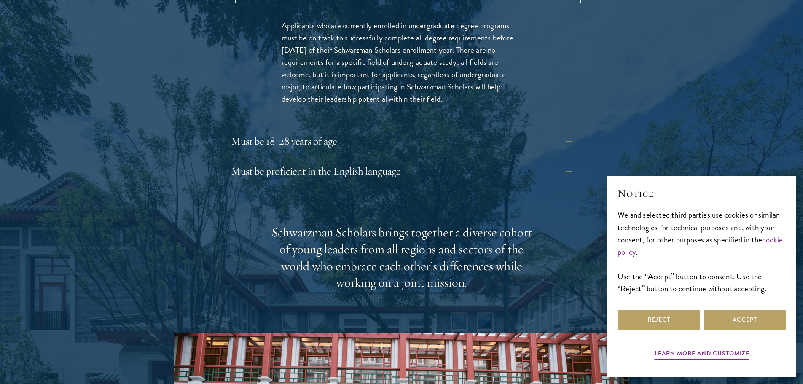 This screenshot has height=384, width=803. Describe the element at coordinates (700, 246) in the screenshot. I see `a: cookie policy` at that location.